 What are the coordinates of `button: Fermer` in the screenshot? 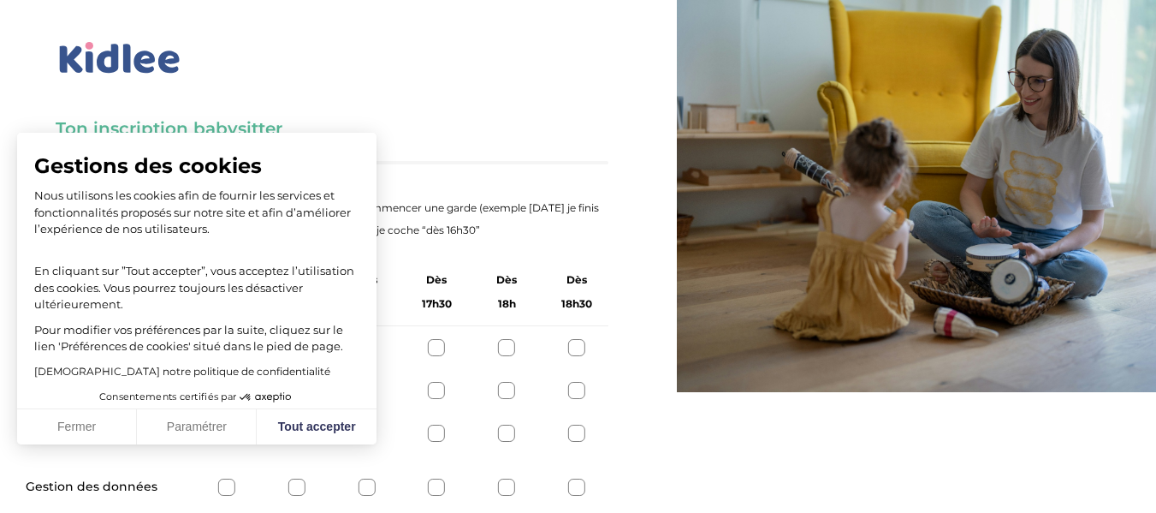 It's located at (77, 427).